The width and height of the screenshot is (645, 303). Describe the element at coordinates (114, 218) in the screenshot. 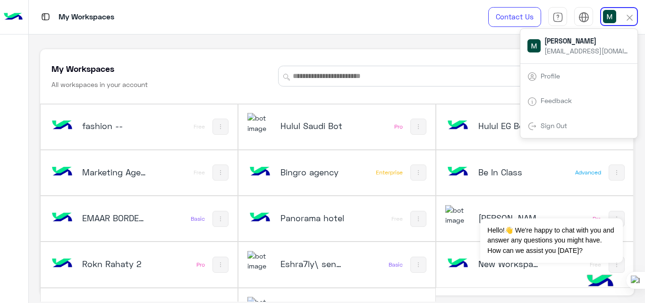

I see `h5: EMAAR BORDER CONSULTING ENGINEER` at that location.